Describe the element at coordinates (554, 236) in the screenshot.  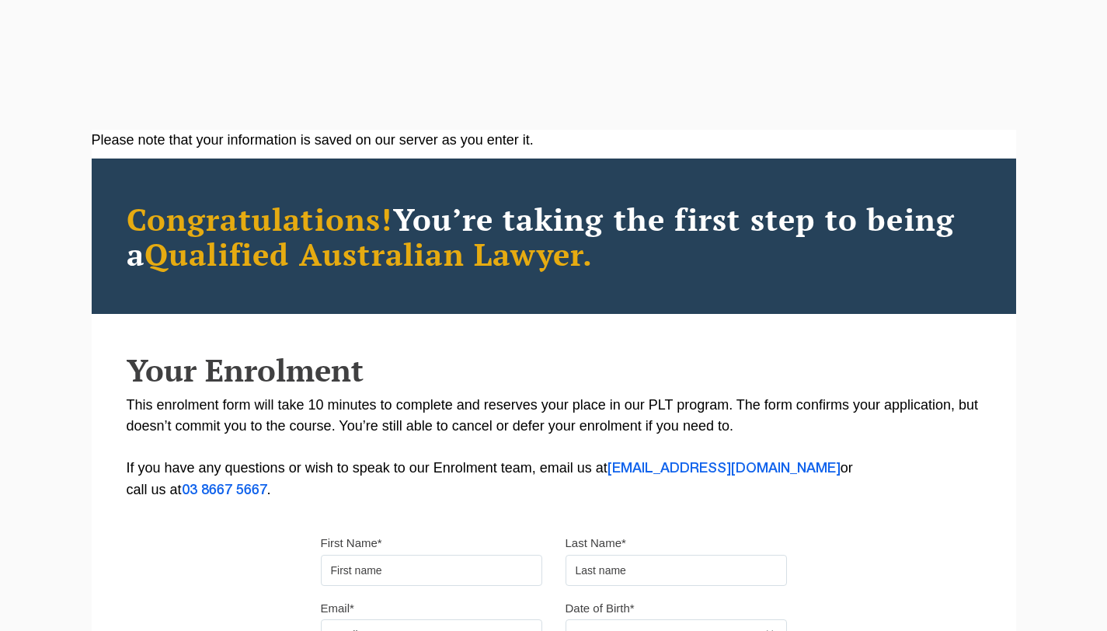
I see `h2: You’re taking the first step to being a` at that location.